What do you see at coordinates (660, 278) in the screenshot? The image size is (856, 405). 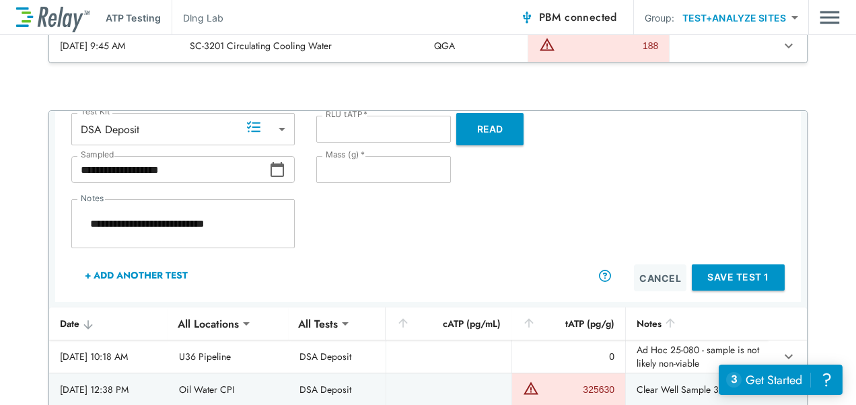 I see `button: Cancel` at bounding box center [660, 278].